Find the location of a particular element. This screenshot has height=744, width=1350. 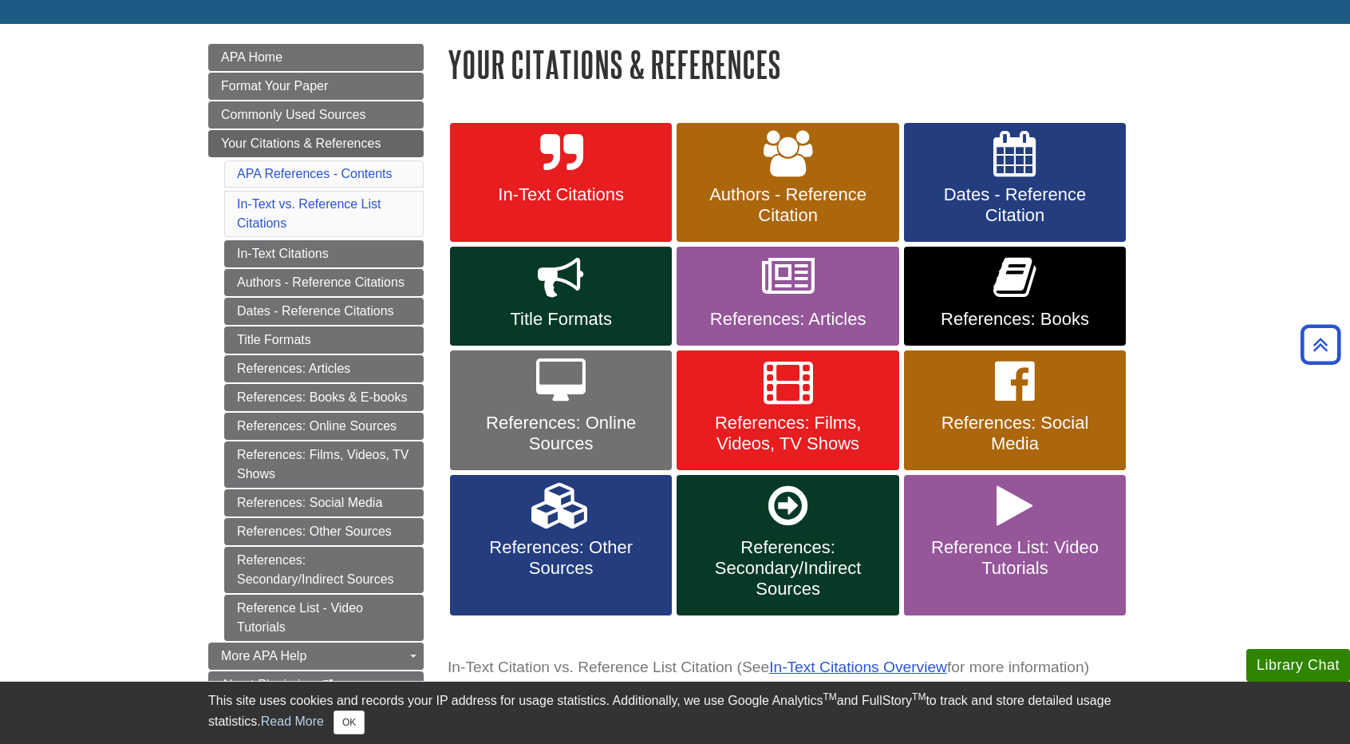

a: References: Books & E-books is located at coordinates (324, 397).